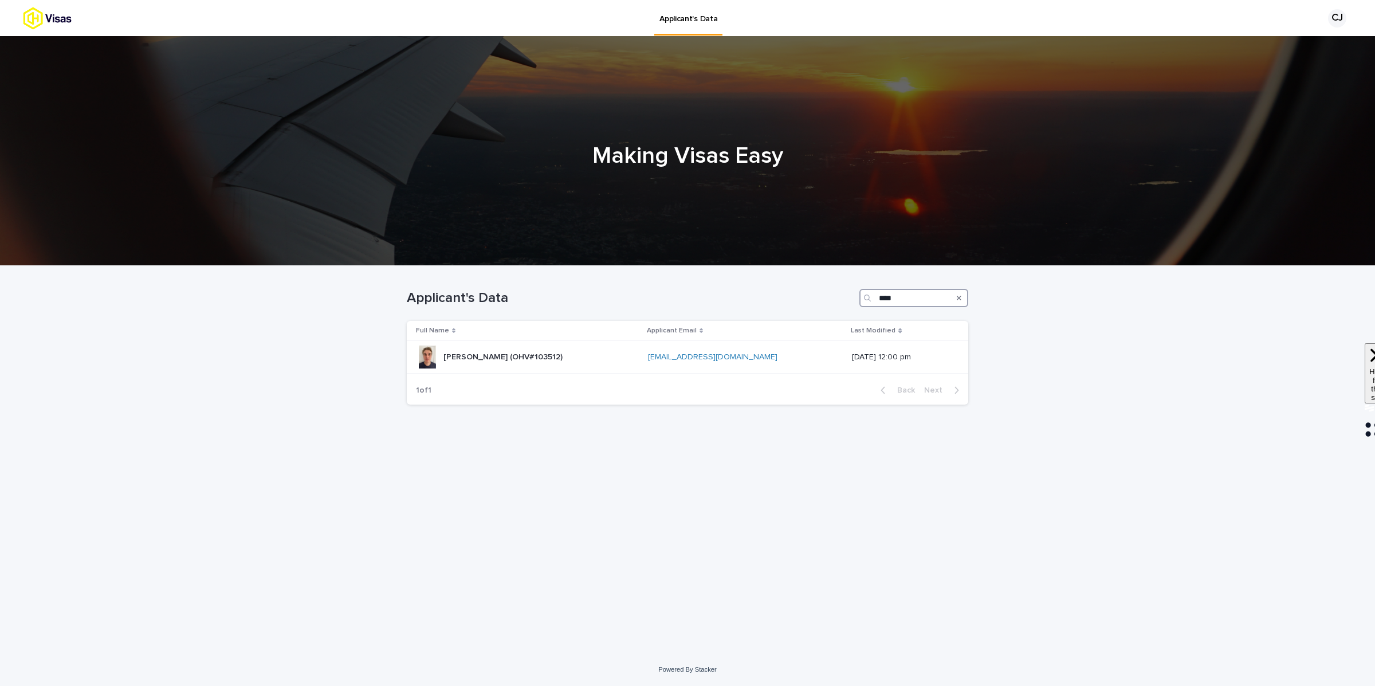 The height and width of the screenshot is (686, 1375). Describe the element at coordinates (1338, 18) in the screenshot. I see `div: CJ` at that location.